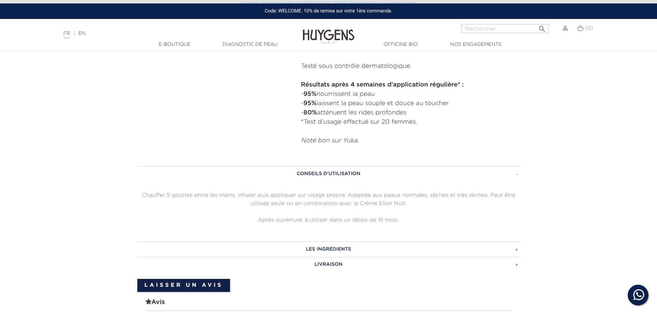  What do you see at coordinates (382, 85) in the screenshot?
I see `strong: Résultats après 4 semaines d'application régulière* :` at bounding box center [382, 85].